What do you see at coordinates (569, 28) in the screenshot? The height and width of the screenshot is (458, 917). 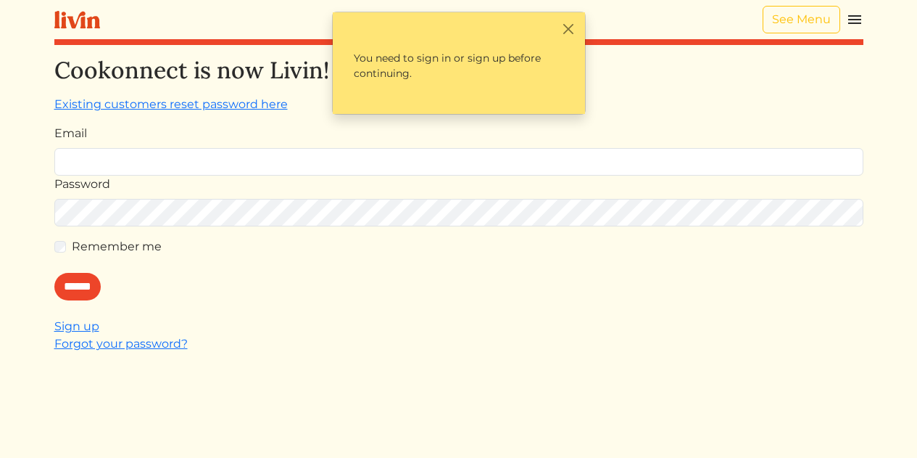 I see `button: Close` at bounding box center [569, 28].